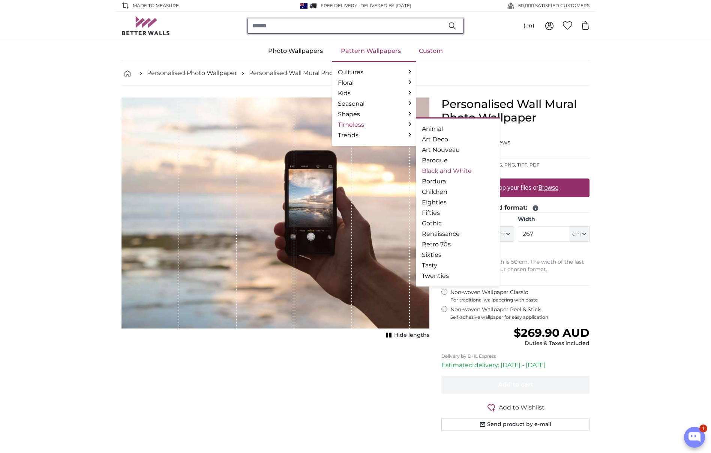  I want to click on a: Animal, so click(458, 129).